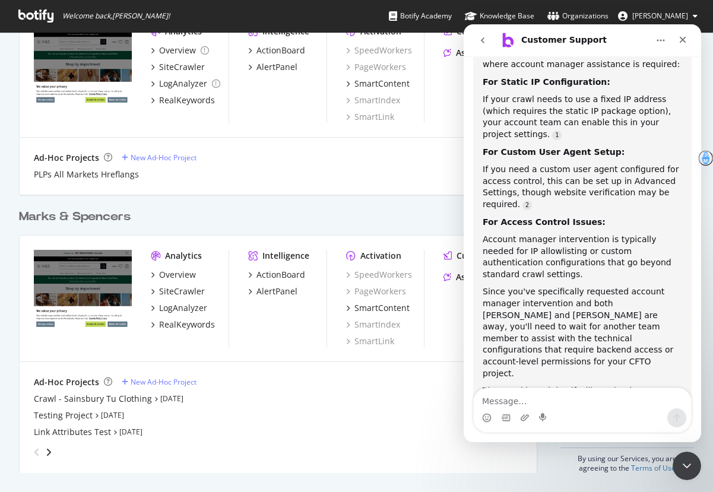 The height and width of the screenshot is (492, 713). What do you see at coordinates (86, 175) in the screenshot?
I see `a: PLPs All Markets Hreflangs` at bounding box center [86, 175].